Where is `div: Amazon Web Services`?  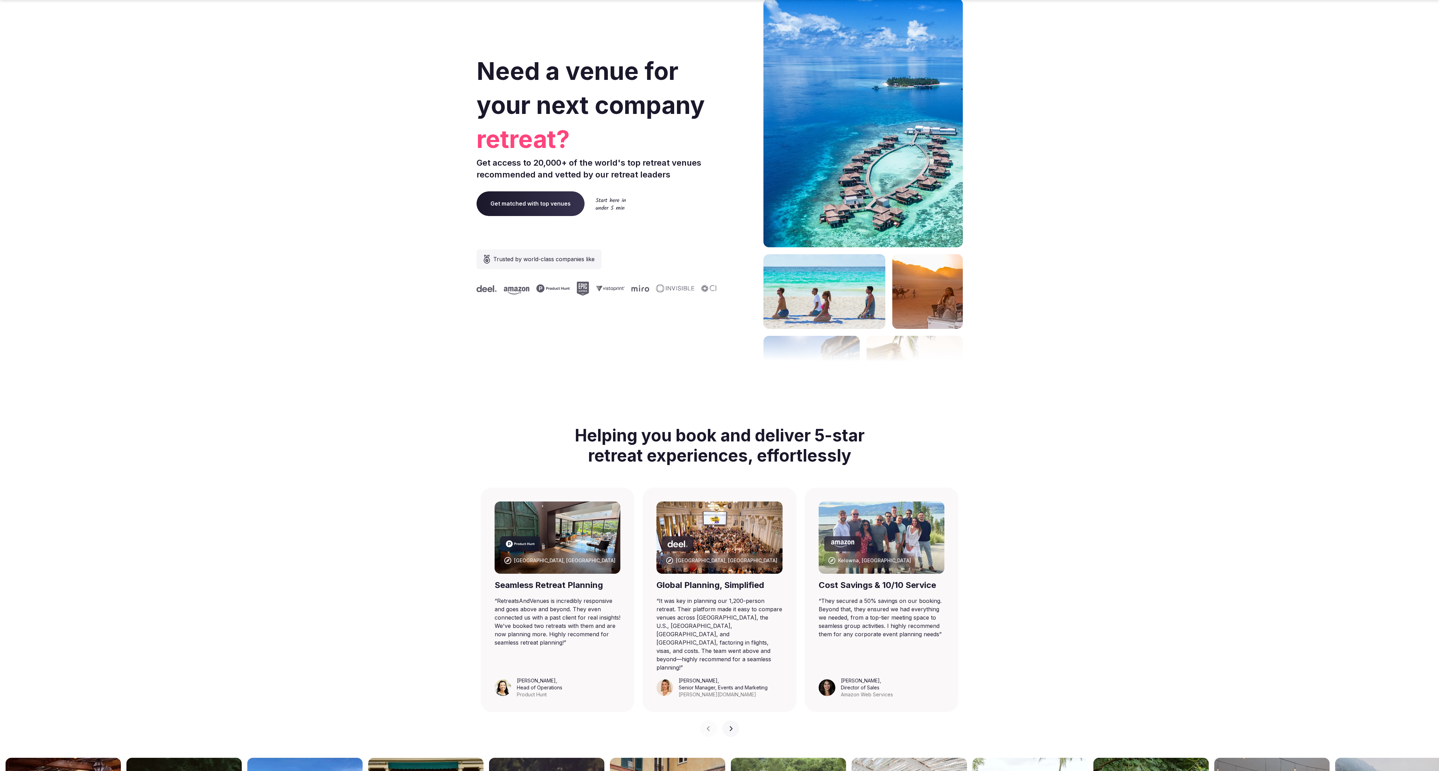 div: Amazon Web Services is located at coordinates (867, 695).